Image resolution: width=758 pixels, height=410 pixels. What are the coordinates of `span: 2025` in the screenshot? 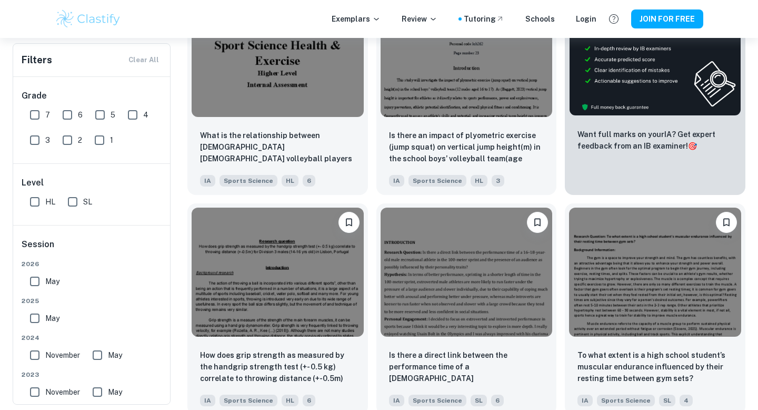 It's located at (92, 301).